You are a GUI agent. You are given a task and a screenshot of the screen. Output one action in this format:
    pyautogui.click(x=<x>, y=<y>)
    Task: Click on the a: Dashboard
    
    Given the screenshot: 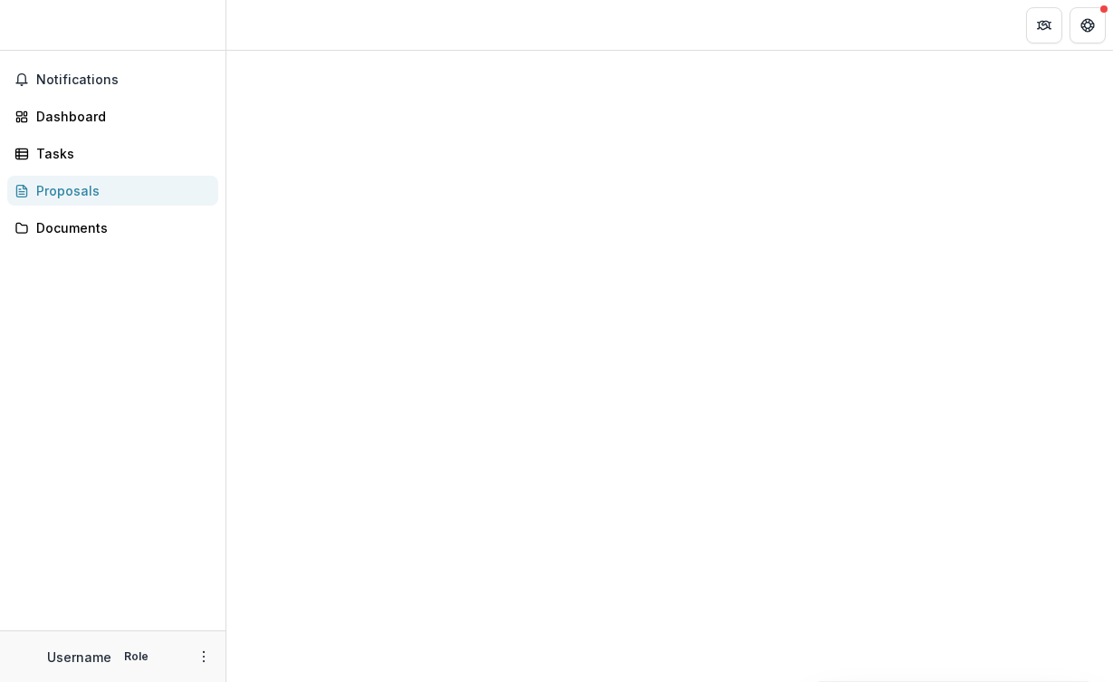 What is the action you would take?
    pyautogui.click(x=112, y=116)
    